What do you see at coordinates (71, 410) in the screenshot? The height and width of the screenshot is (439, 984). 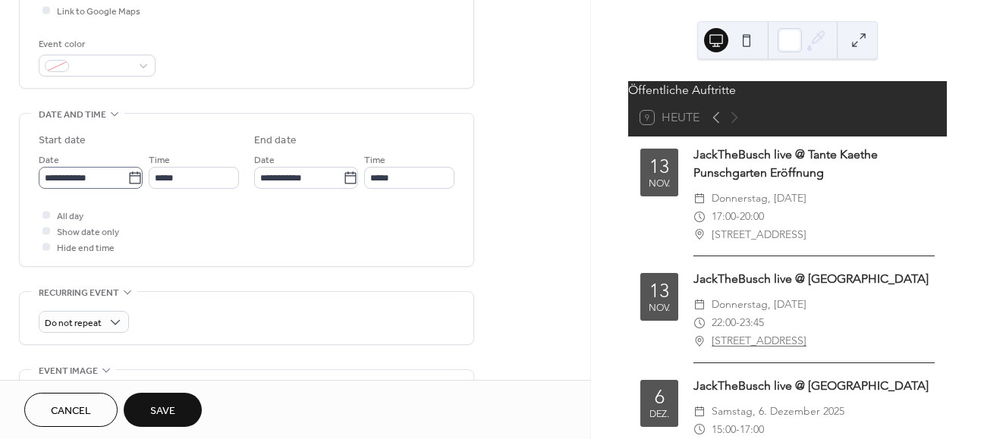 I see `a: Cancel` at bounding box center [71, 410].